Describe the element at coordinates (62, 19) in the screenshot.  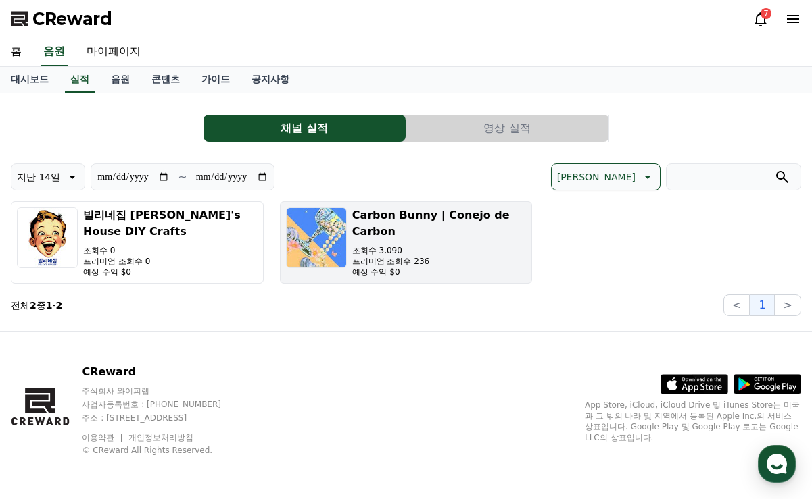
I see `a: CReward` at that location.